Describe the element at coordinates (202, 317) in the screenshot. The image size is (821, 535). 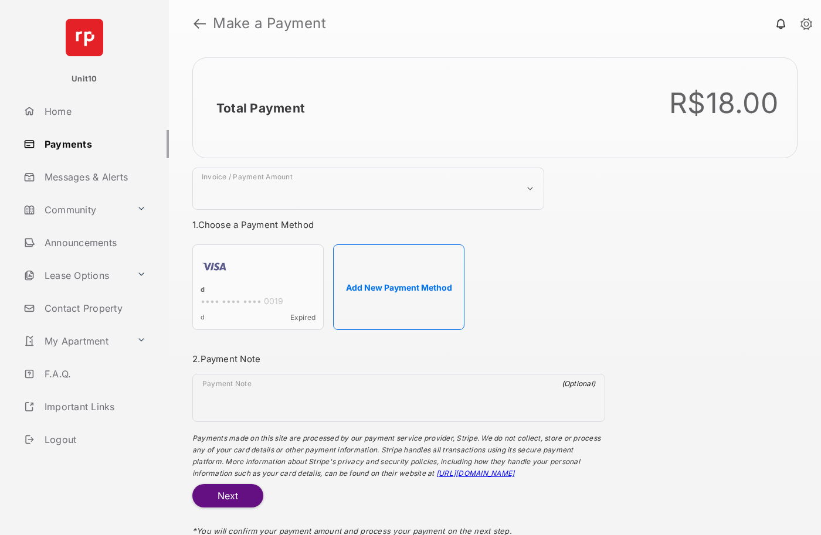
I see `span: d` at that location.